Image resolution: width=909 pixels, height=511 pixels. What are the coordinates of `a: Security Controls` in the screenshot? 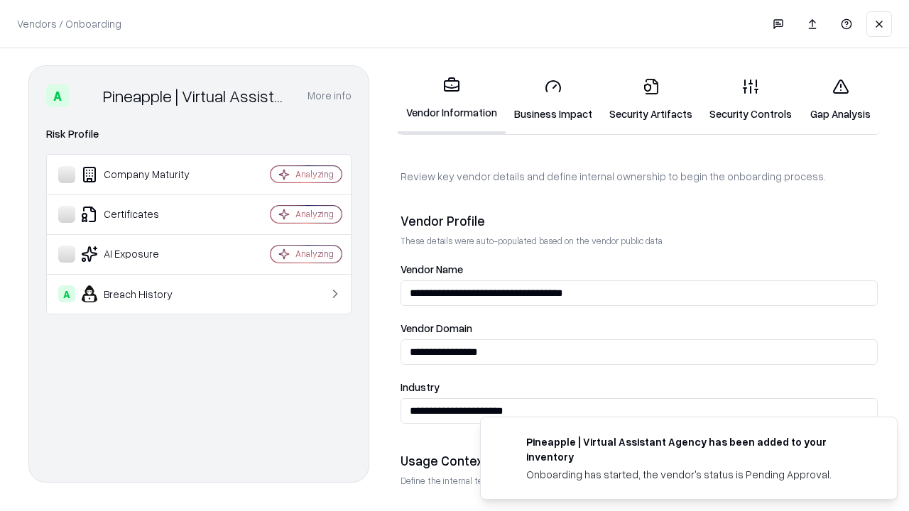 It's located at (751, 99).